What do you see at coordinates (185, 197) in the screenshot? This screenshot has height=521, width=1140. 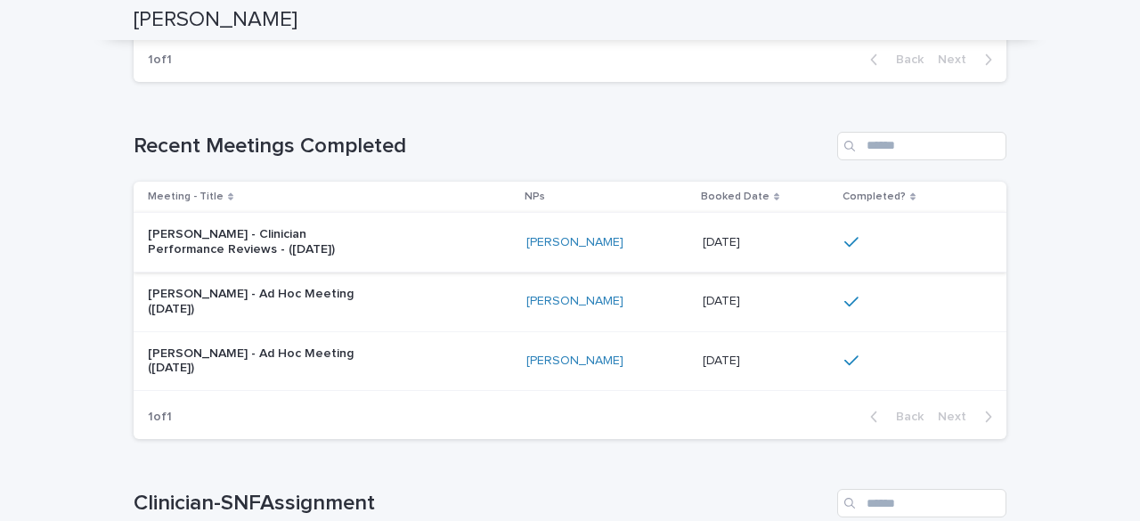 I see `p: Meeting - Title` at bounding box center [185, 197].